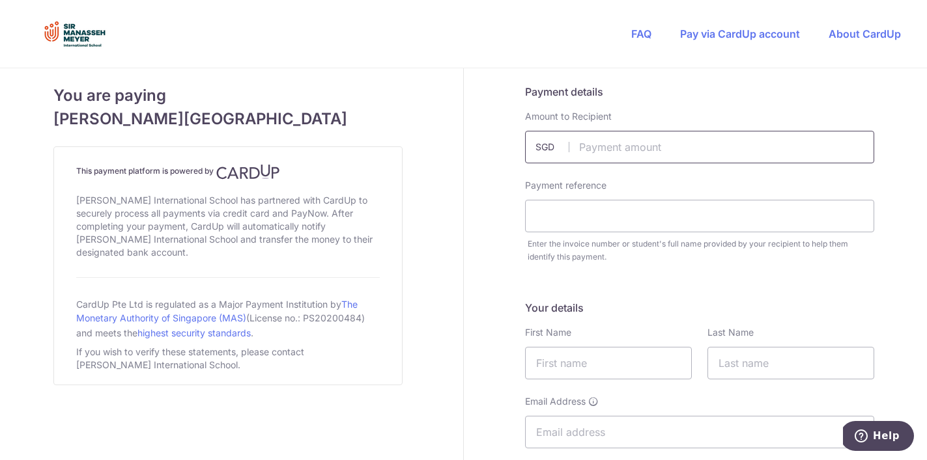 This screenshot has height=460, width=927. What do you see at coordinates (701, 251) in the screenshot?
I see `div: Enter the invoice number or student's full name provided by your recipient to help them identify ...` at bounding box center [701, 251].